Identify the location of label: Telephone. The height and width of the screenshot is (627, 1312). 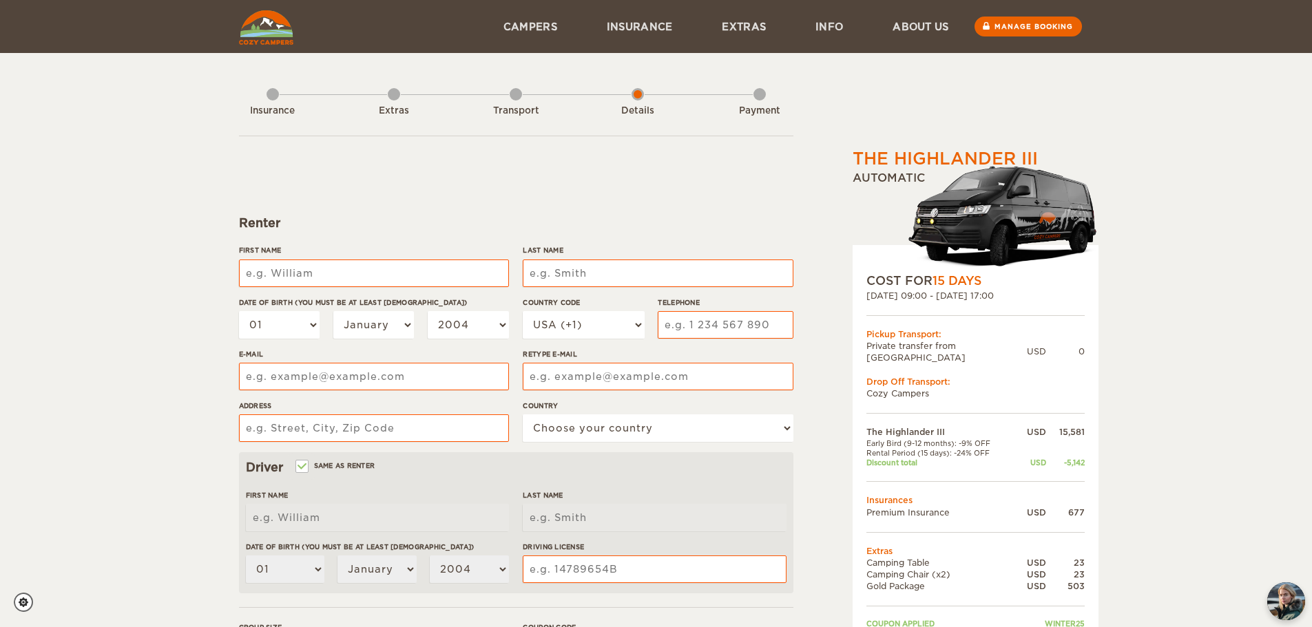
(725, 302).